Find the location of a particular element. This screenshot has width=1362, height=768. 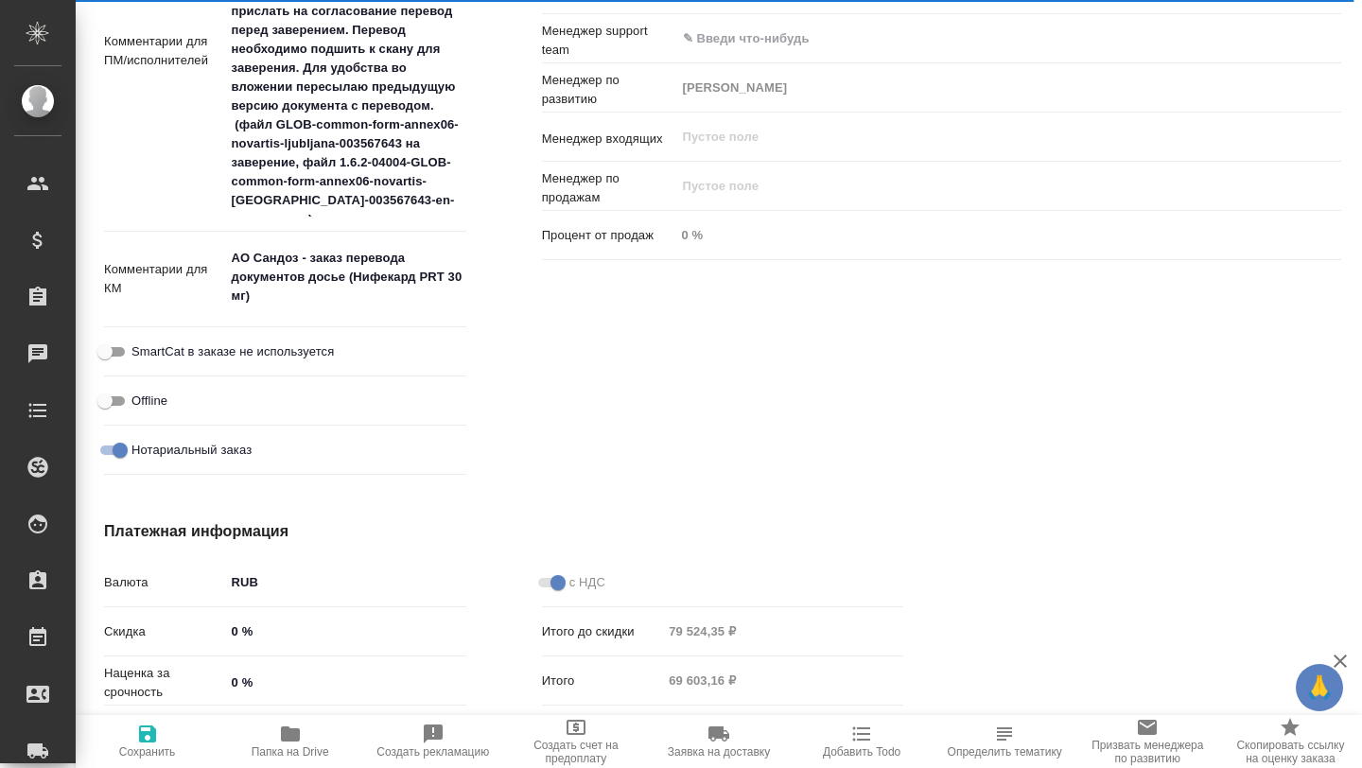

button: Open is located at coordinates (1333, 39).